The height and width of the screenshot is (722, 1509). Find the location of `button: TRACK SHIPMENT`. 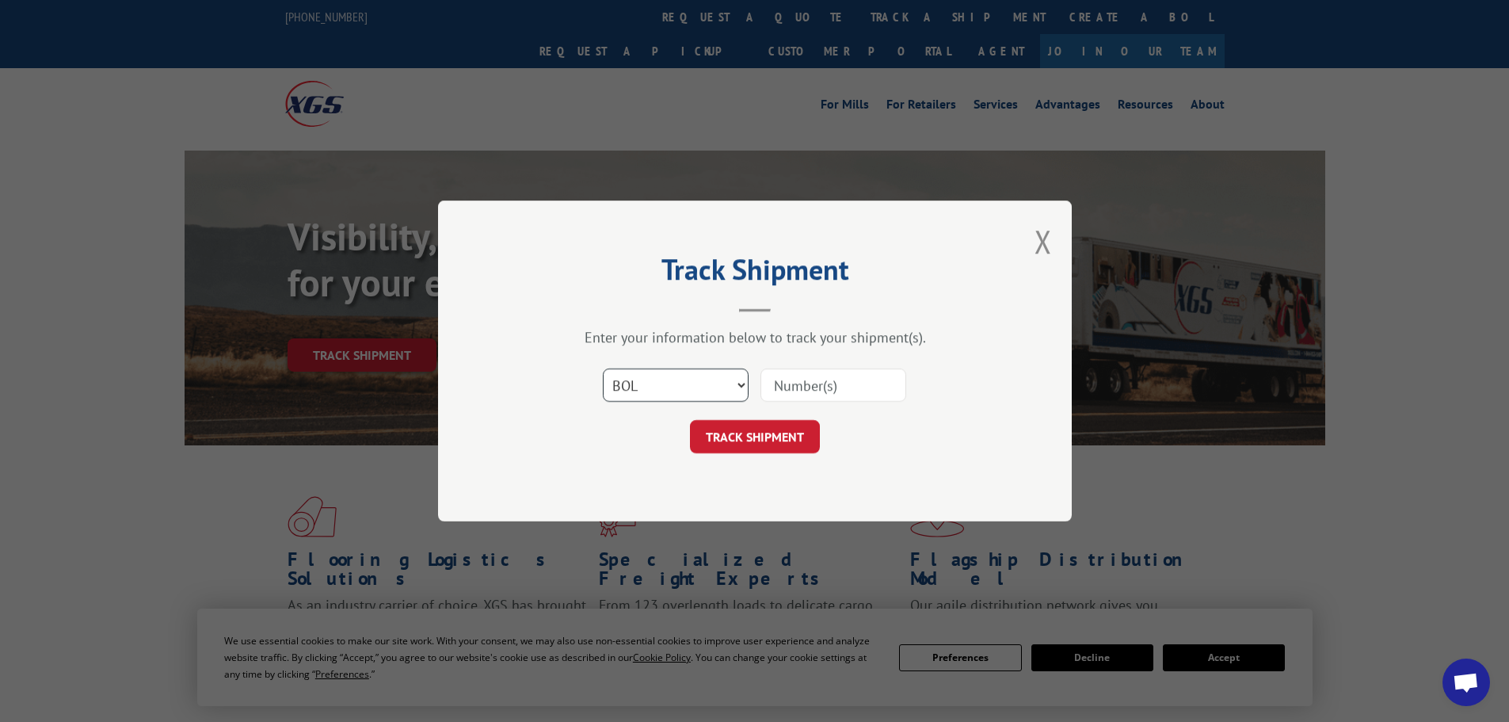

button: TRACK SHIPMENT is located at coordinates (755, 437).